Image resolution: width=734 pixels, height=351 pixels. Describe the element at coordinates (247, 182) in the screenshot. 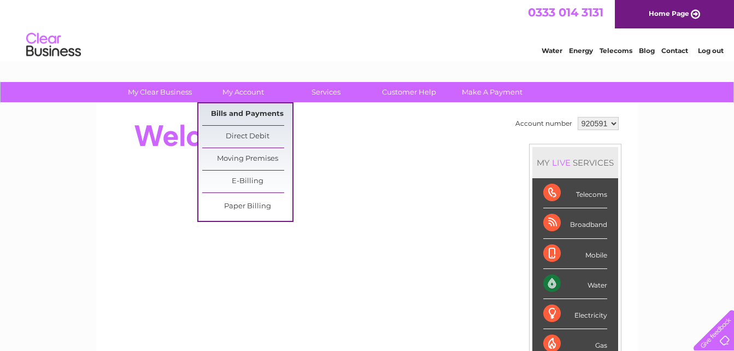

I see `a: E-Billing` at that location.